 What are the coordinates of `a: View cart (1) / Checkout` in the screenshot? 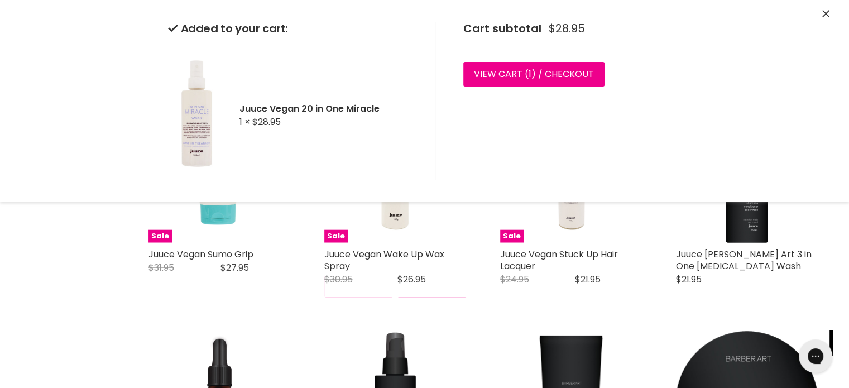 It's located at (533, 74).